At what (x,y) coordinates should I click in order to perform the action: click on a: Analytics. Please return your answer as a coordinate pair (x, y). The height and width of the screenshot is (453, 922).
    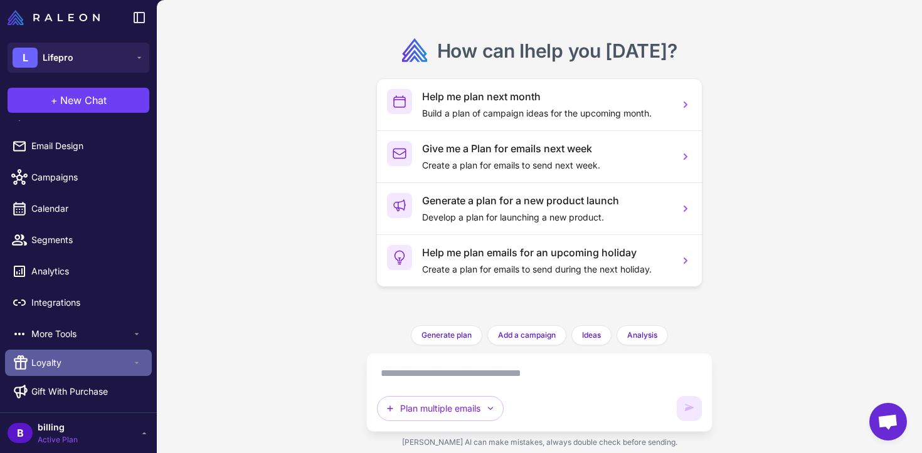
    Looking at the image, I should click on (78, 271).